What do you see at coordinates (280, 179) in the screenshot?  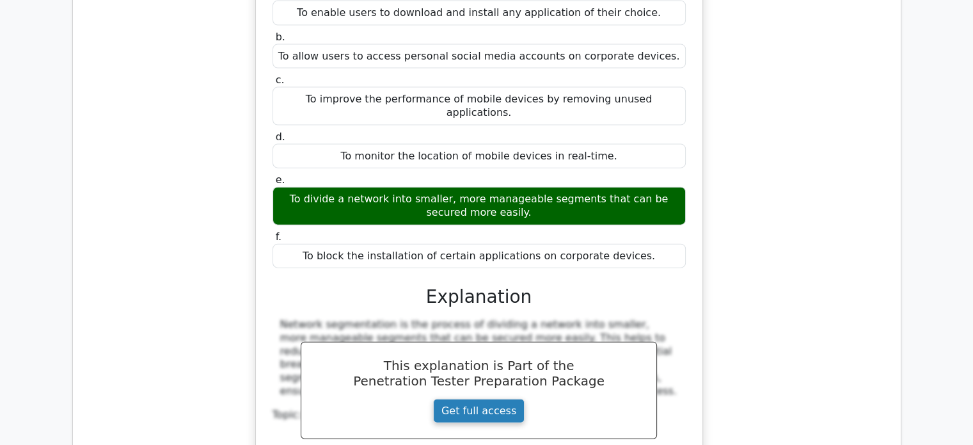 I see `span: e.` at bounding box center [280, 179].